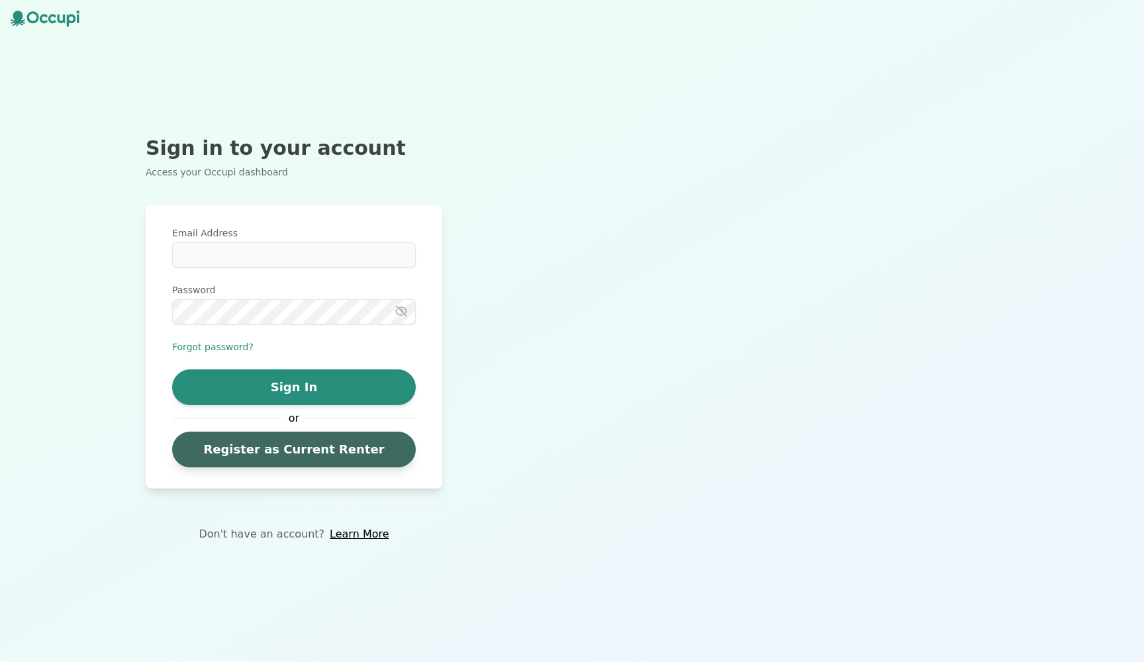  I want to click on a: Register as Current Renter, so click(294, 449).